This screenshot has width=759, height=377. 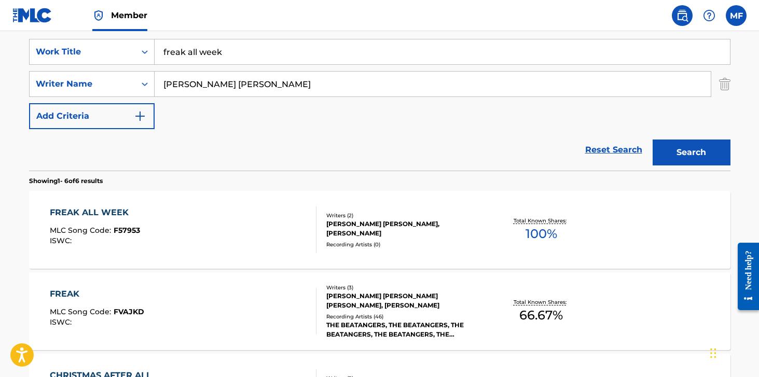 What do you see at coordinates (404, 287) in the screenshot?
I see `div: Writers ( 3 )` at bounding box center [404, 287].